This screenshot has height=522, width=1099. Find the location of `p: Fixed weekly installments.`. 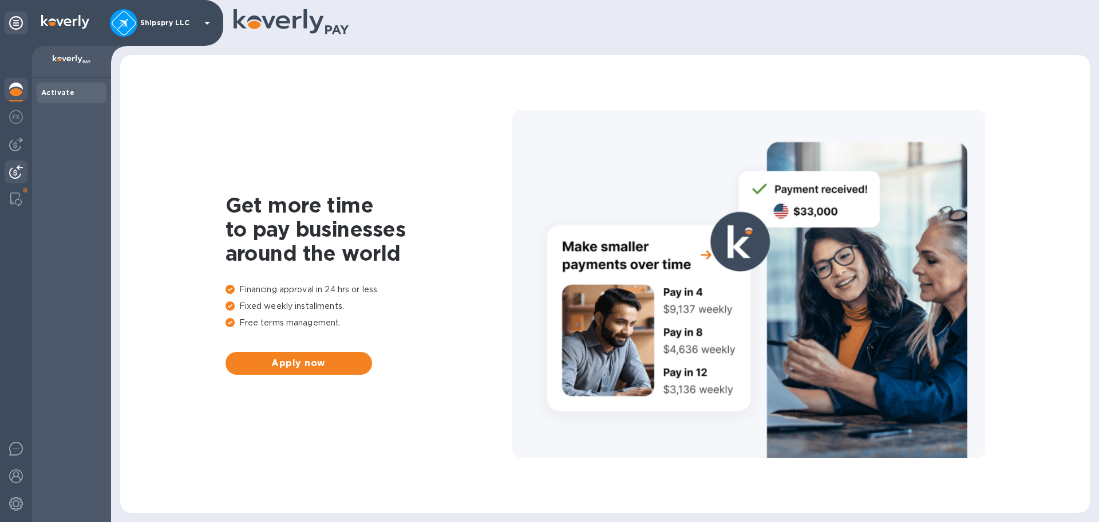

p: Fixed weekly installments. is located at coordinates (369, 306).